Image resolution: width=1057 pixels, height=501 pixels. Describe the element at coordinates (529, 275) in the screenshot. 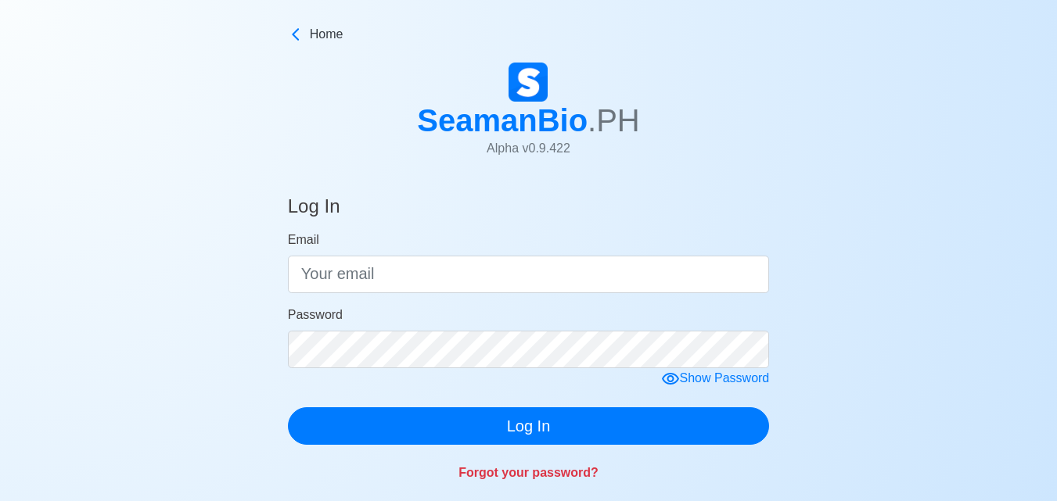

I see `input: Your email` at that location.